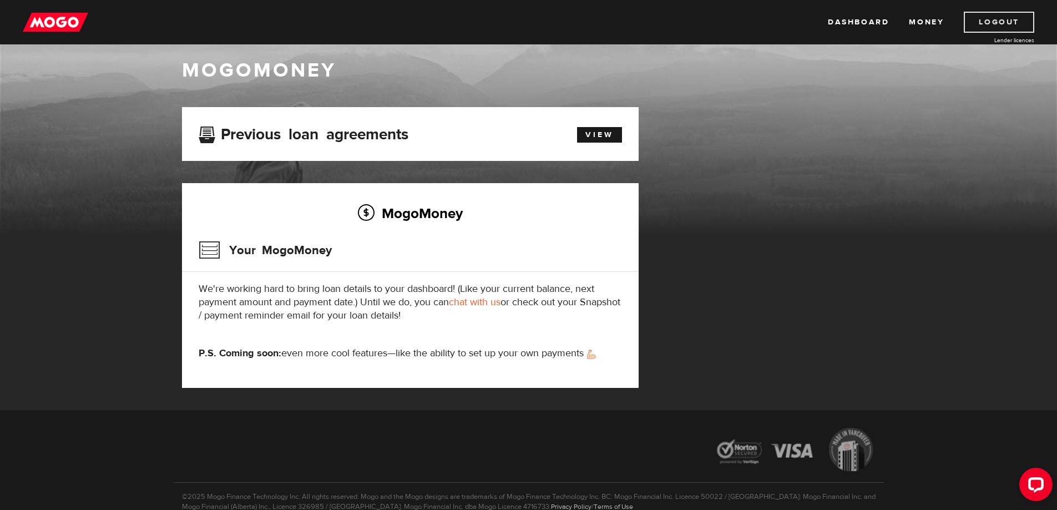 This screenshot has width=1057, height=510. Describe the element at coordinates (858, 22) in the screenshot. I see `a: Dashboard` at that location.